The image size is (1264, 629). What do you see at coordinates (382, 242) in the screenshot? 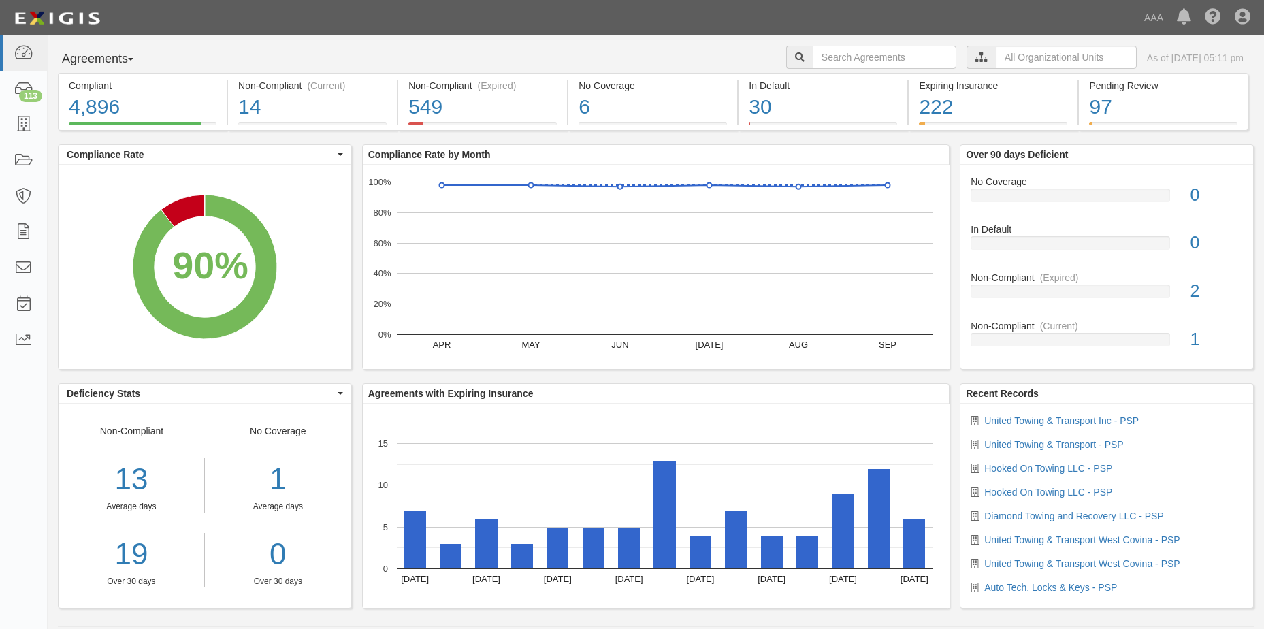
I see `text: 60%` at bounding box center [382, 242].